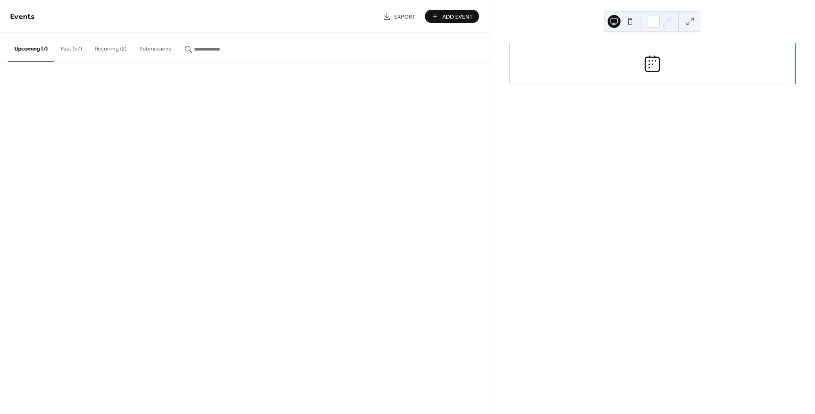  What do you see at coordinates (457, 17) in the screenshot?
I see `span: Add Event` at bounding box center [457, 17].